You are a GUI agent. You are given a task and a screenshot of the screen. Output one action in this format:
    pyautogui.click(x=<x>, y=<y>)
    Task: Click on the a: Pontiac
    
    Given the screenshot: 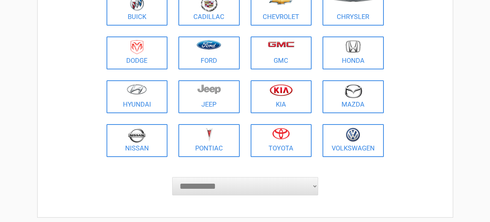 What is the action you would take?
    pyautogui.click(x=209, y=141)
    